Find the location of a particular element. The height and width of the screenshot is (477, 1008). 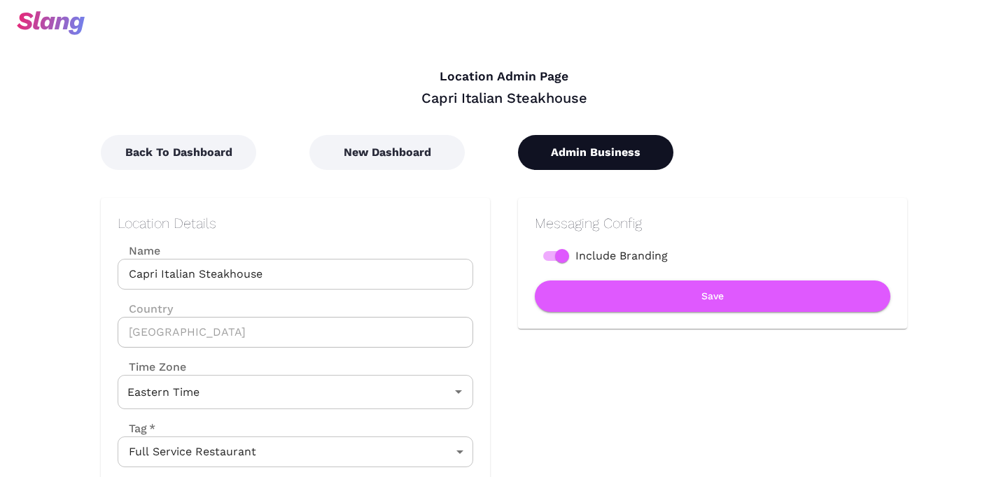

a: Admin Business is located at coordinates (595, 152).